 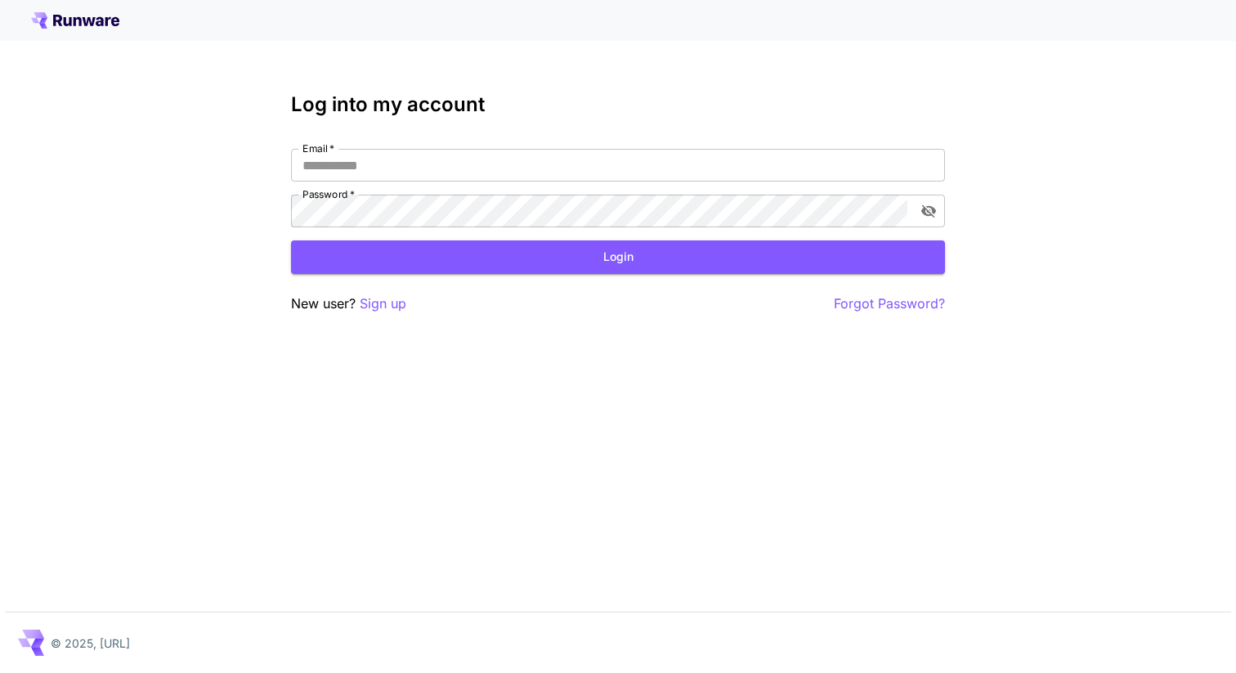 I want to click on button: Sign up, so click(x=383, y=303).